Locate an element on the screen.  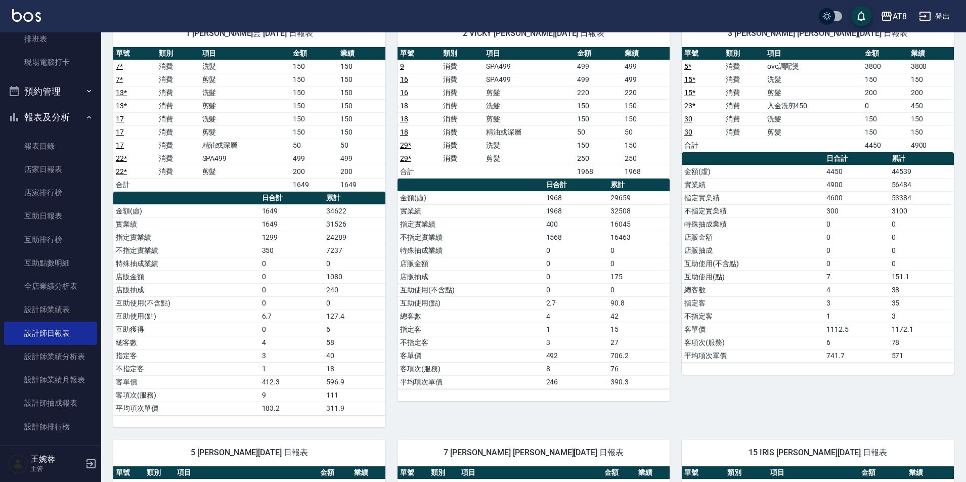
td: 4 is located at coordinates (291, 342).